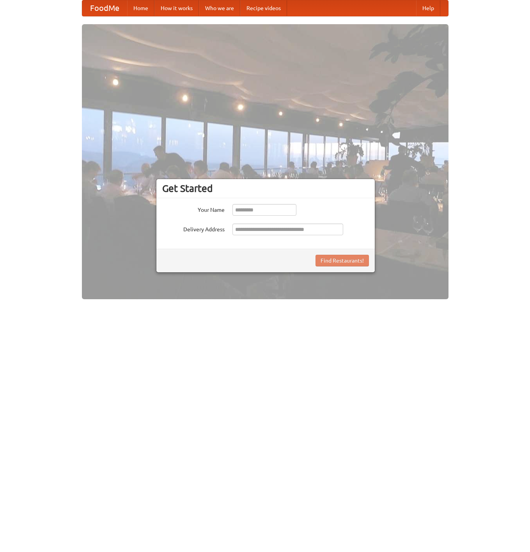 The image size is (530, 552). What do you see at coordinates (220, 8) in the screenshot?
I see `a: Who we are` at bounding box center [220, 8].